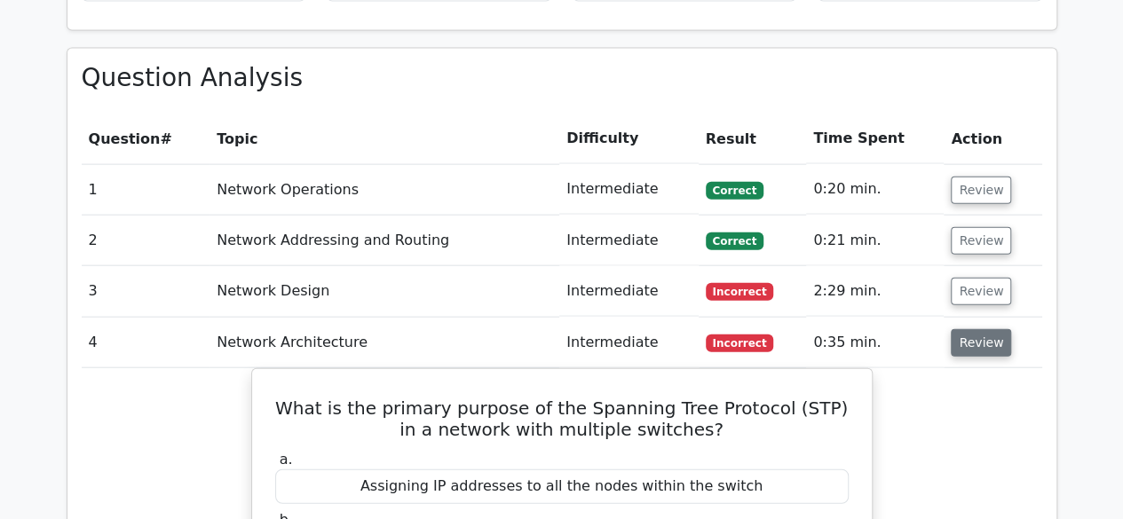 The width and height of the screenshot is (1123, 519). I want to click on td: 4, so click(146, 343).